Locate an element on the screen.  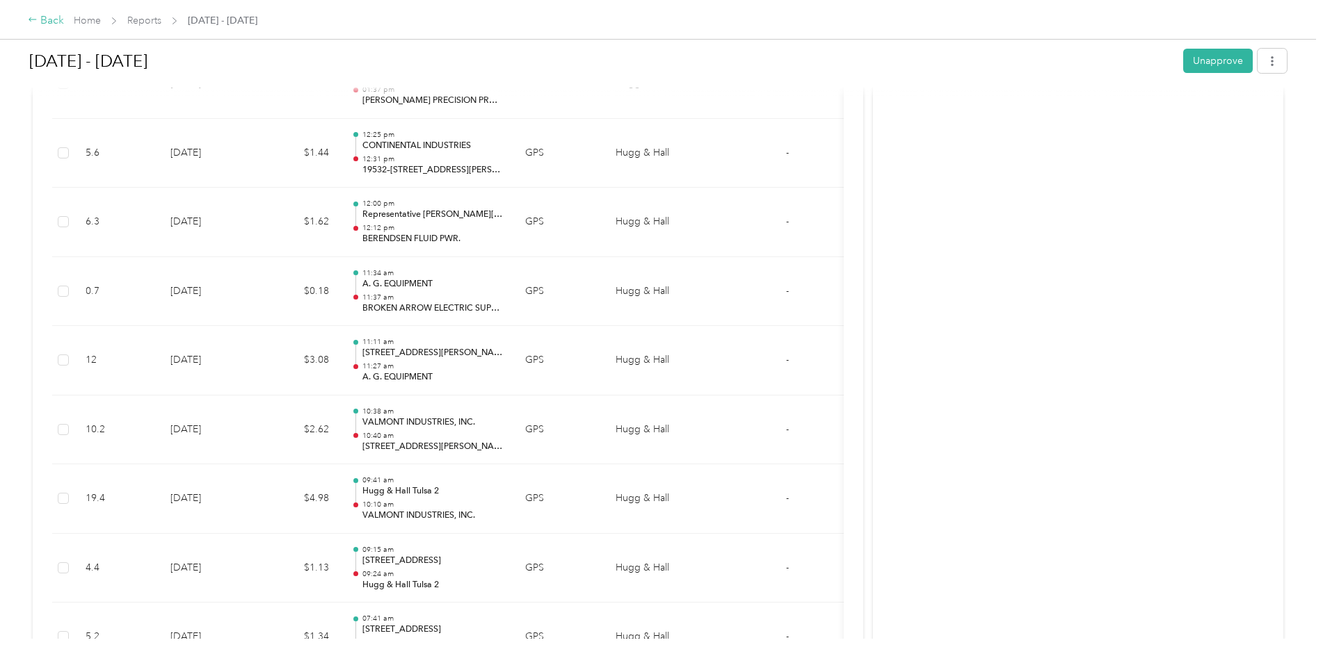
p: 10:10 am is located at coordinates (433, 505).